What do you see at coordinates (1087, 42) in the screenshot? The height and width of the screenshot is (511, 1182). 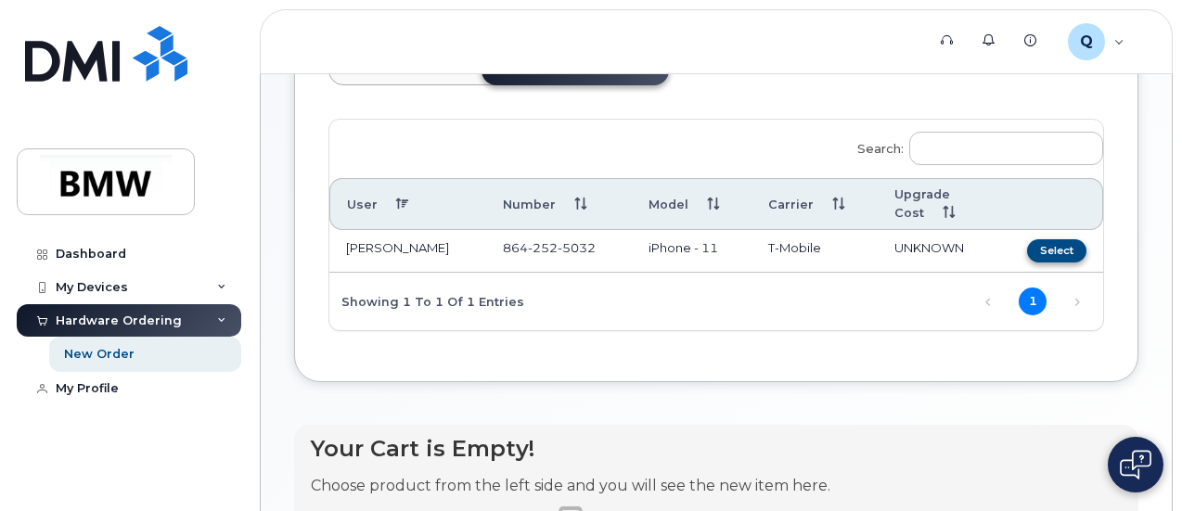 I see `span: Q` at bounding box center [1087, 42].